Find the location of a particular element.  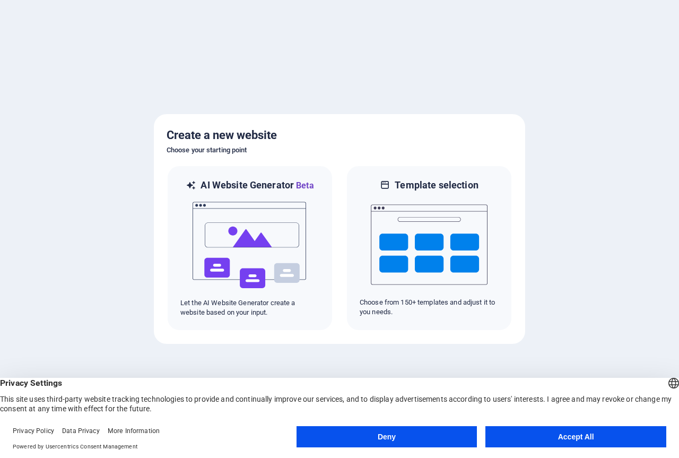

h6: AI Website Generator is located at coordinates (257, 185).